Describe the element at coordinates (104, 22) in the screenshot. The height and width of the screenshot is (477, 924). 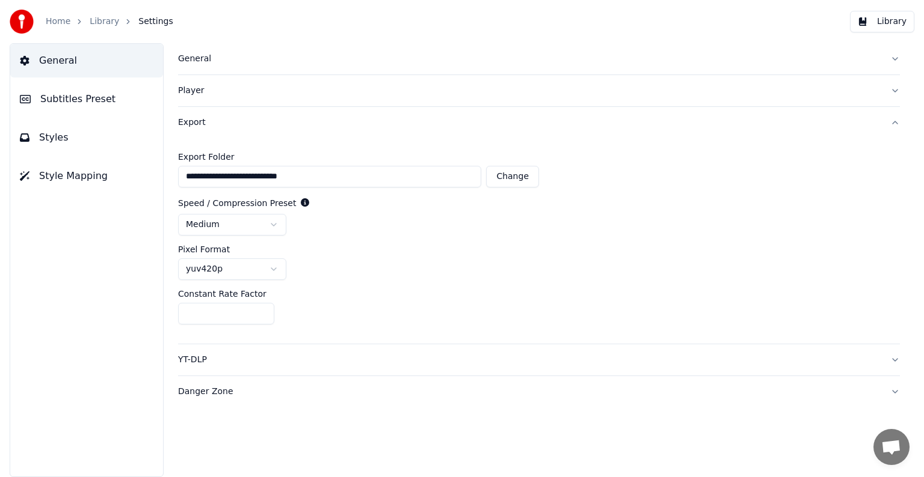
I see `a: Library` at that location.